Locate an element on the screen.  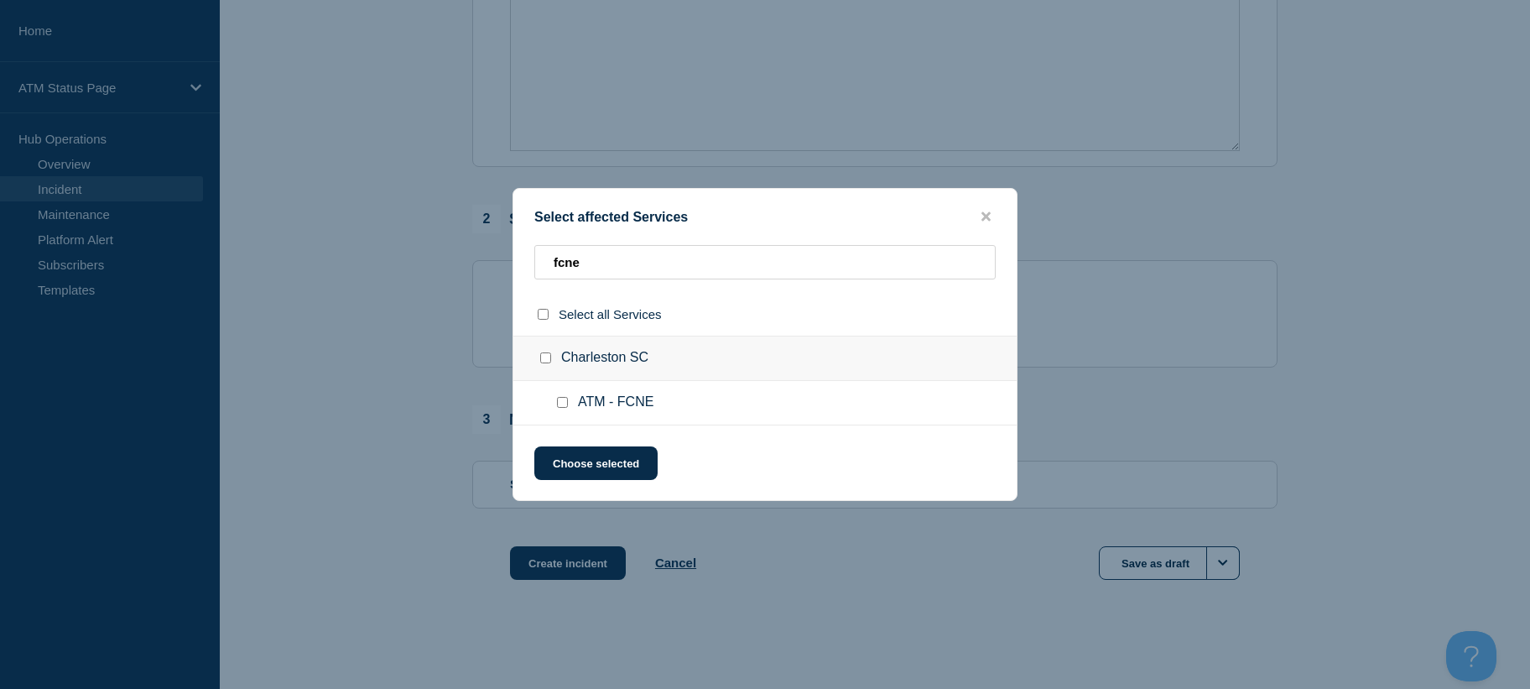
div: Charleston SC is located at coordinates (765, 358).